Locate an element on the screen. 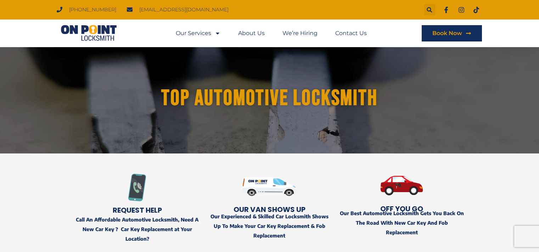 The height and width of the screenshot is (252, 539). img: Automotive Locksmith 1 is located at coordinates (269, 186).